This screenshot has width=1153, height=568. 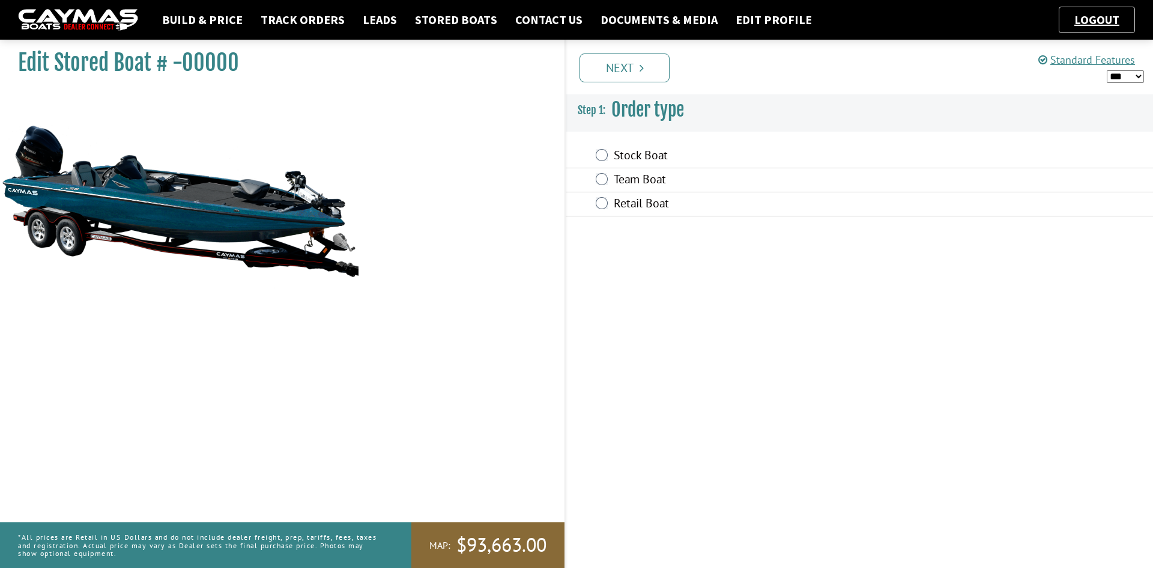 I want to click on label: Retail Boat, so click(x=775, y=204).